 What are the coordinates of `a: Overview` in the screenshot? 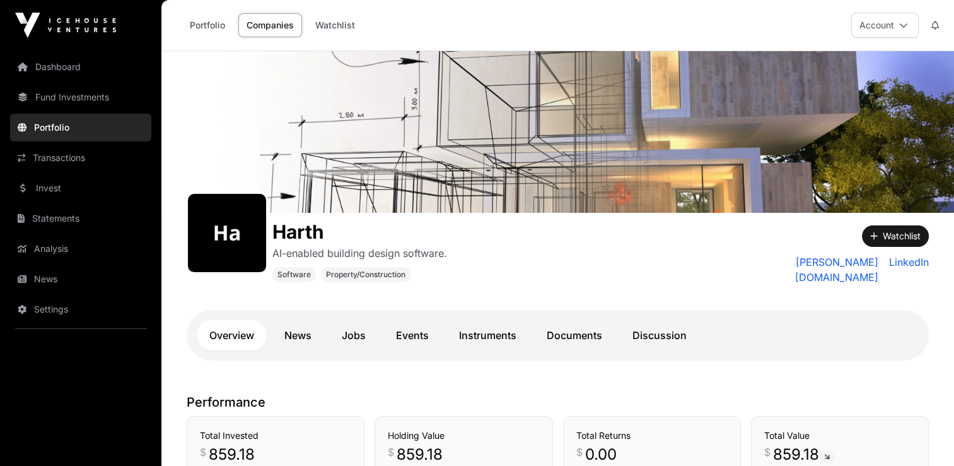 It's located at (232, 335).